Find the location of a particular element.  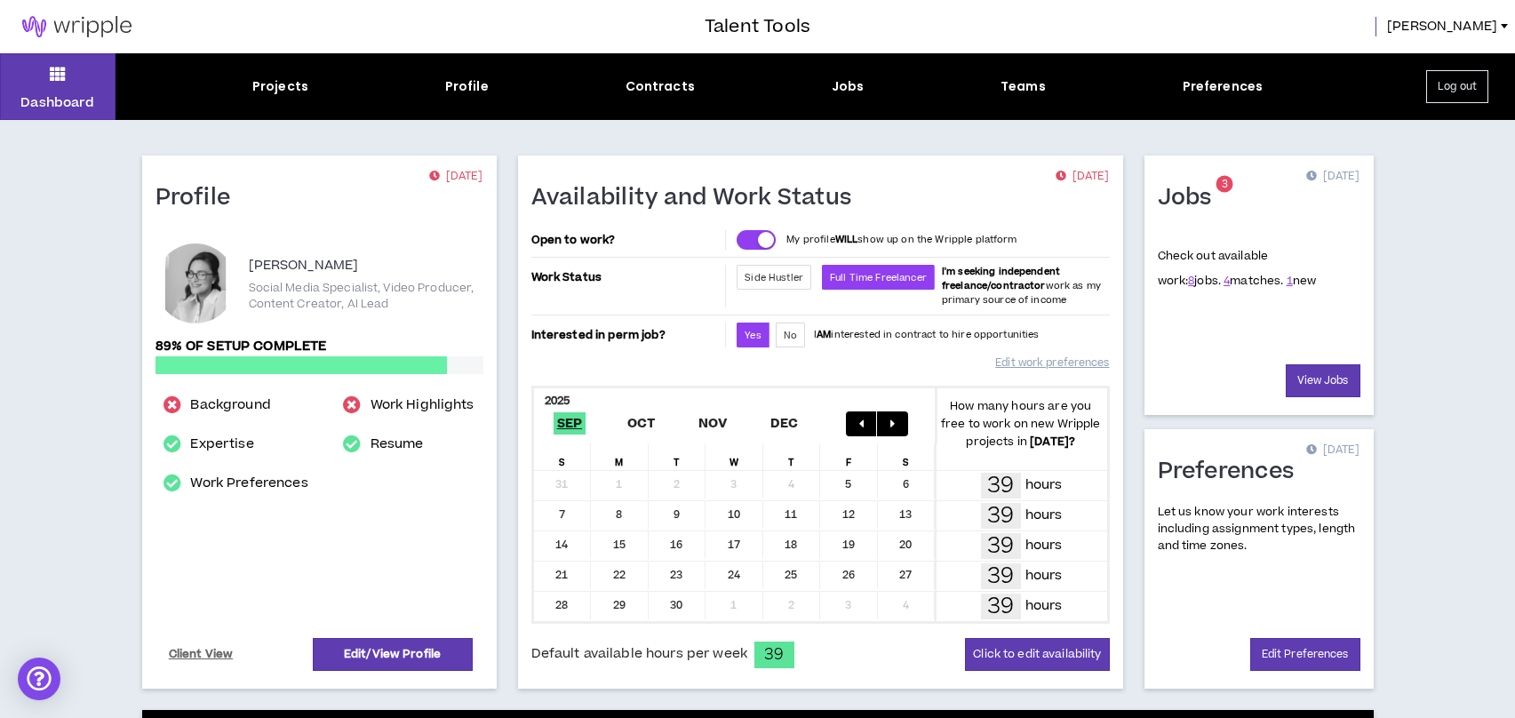

div: W is located at coordinates (734, 457).